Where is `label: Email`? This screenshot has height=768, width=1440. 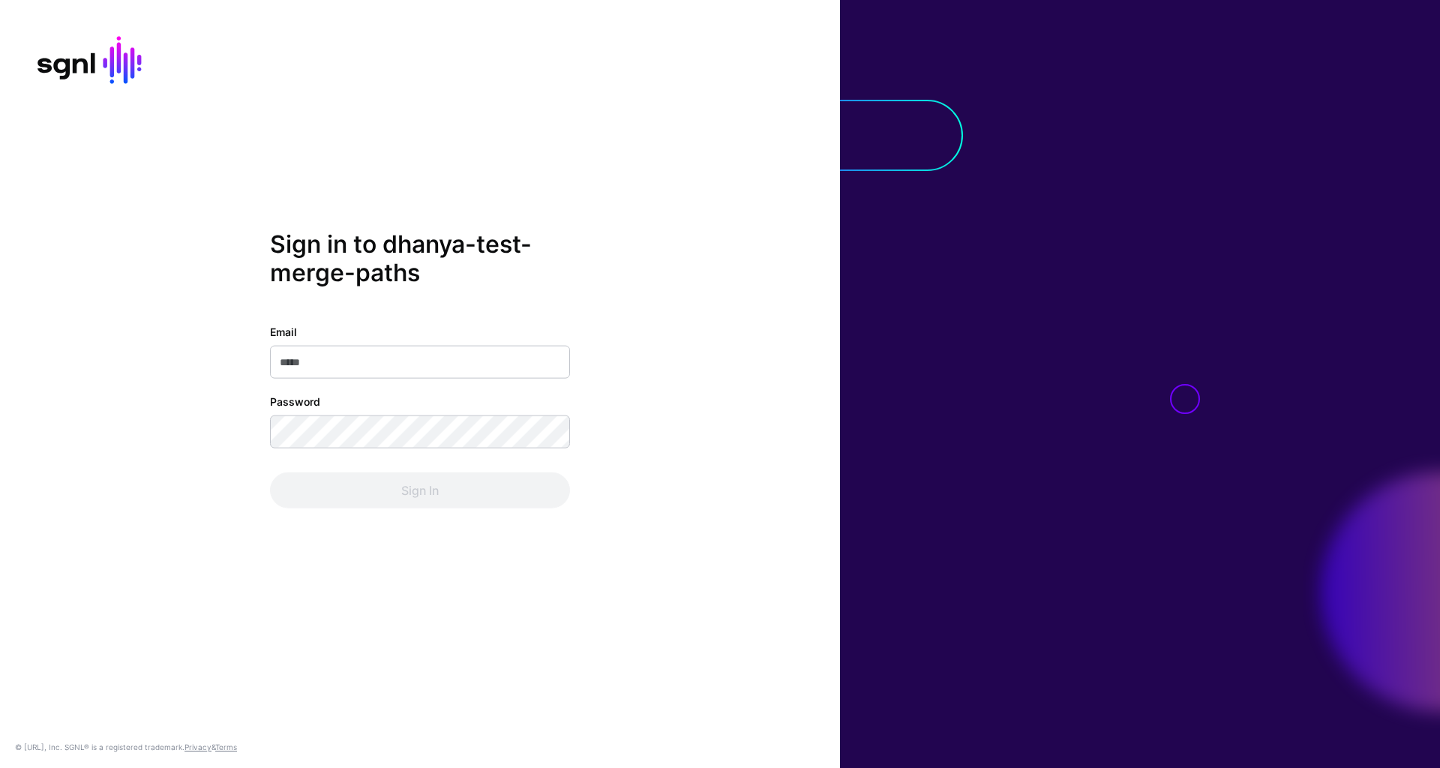 label: Email is located at coordinates (284, 331).